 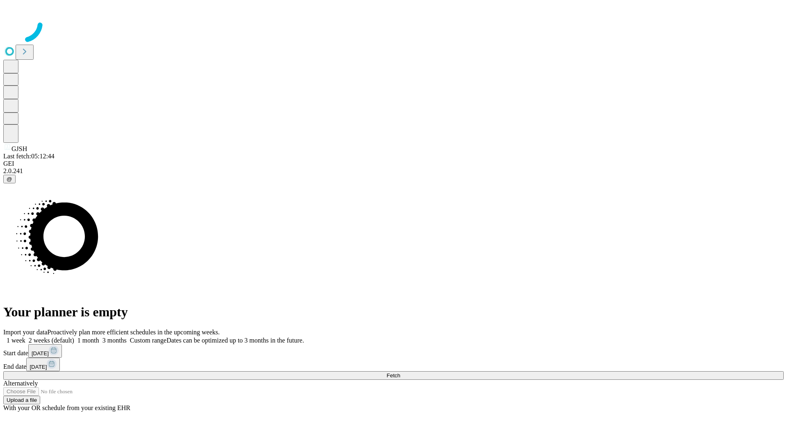 What do you see at coordinates (393, 164) in the screenshot?
I see `div: GEI` at bounding box center [393, 164].